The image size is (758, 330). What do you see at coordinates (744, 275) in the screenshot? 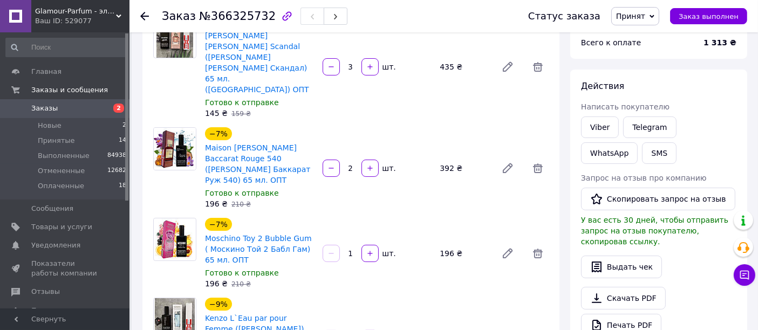
I see `button: Чат с покупателем` at bounding box center [744, 275].